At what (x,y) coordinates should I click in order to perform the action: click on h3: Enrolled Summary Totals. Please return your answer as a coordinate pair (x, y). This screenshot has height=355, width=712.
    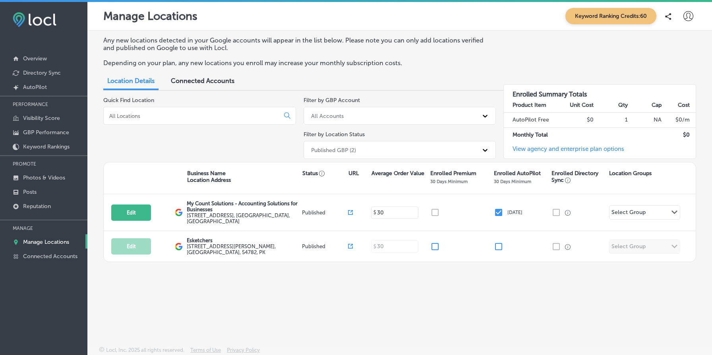
    Looking at the image, I should click on (600, 91).